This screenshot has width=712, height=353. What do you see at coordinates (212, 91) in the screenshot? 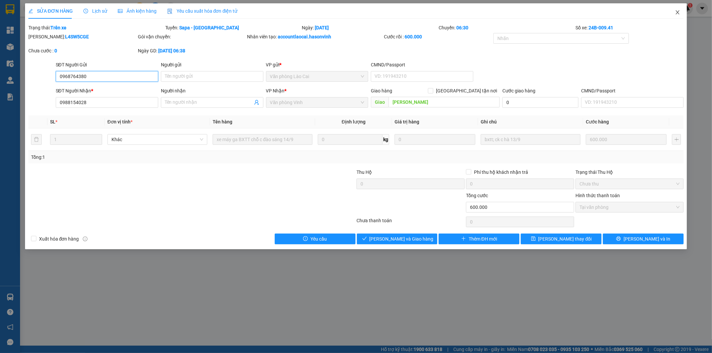
I see `div: Người nhận` at bounding box center [212, 91].